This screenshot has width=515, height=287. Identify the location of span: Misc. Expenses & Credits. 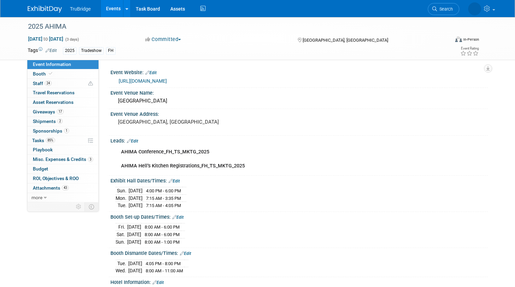
(63, 159).